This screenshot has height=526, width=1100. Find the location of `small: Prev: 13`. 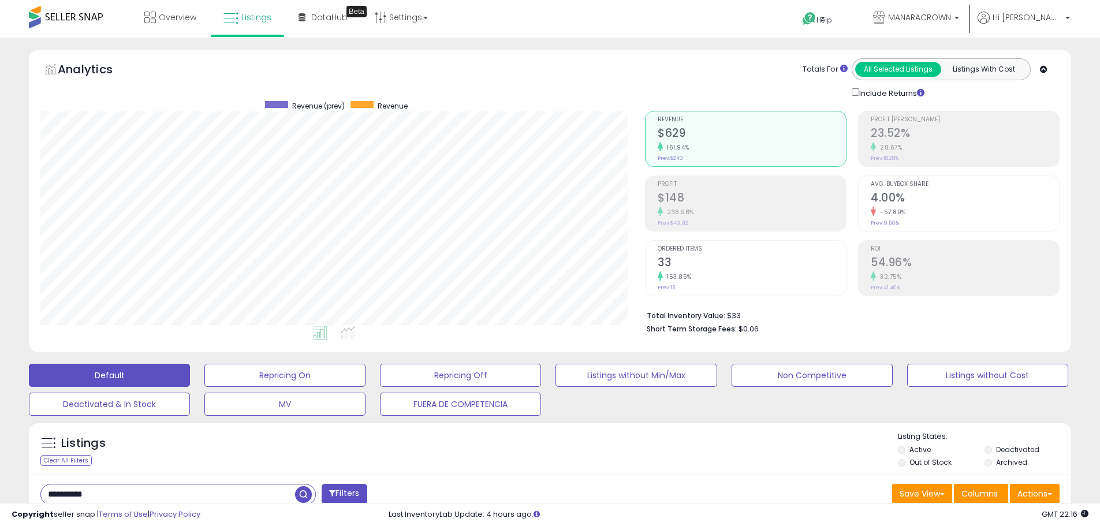

small: Prev: 13 is located at coordinates (666, 288).